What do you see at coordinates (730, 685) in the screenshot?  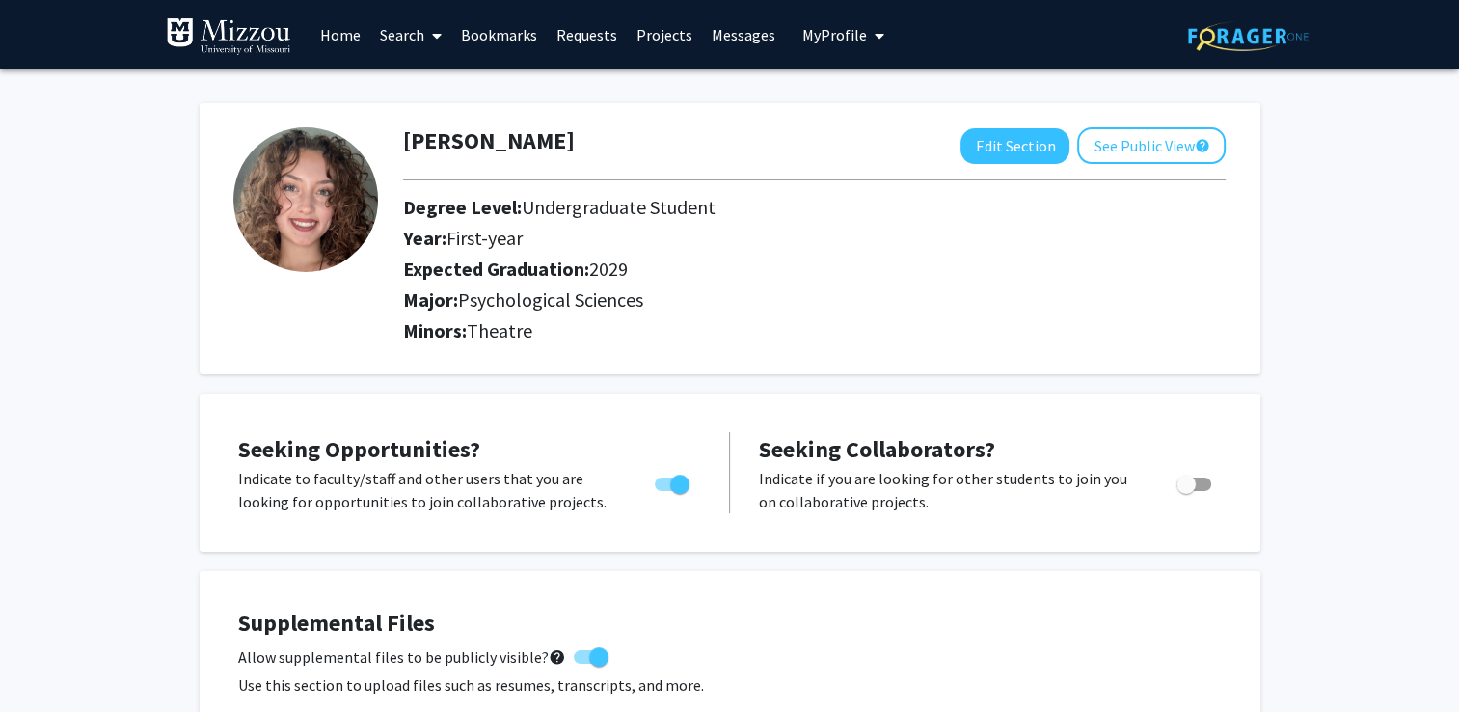 I see `p: Use this section to upload files such as resumes, transcripts, and more.` at bounding box center [730, 685].